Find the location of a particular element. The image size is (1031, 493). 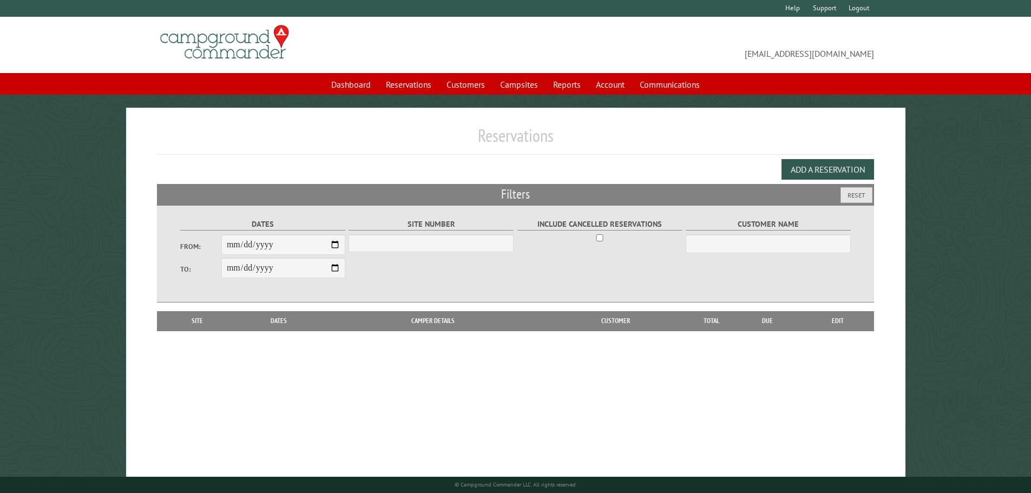

label: Dates is located at coordinates (262, 224).